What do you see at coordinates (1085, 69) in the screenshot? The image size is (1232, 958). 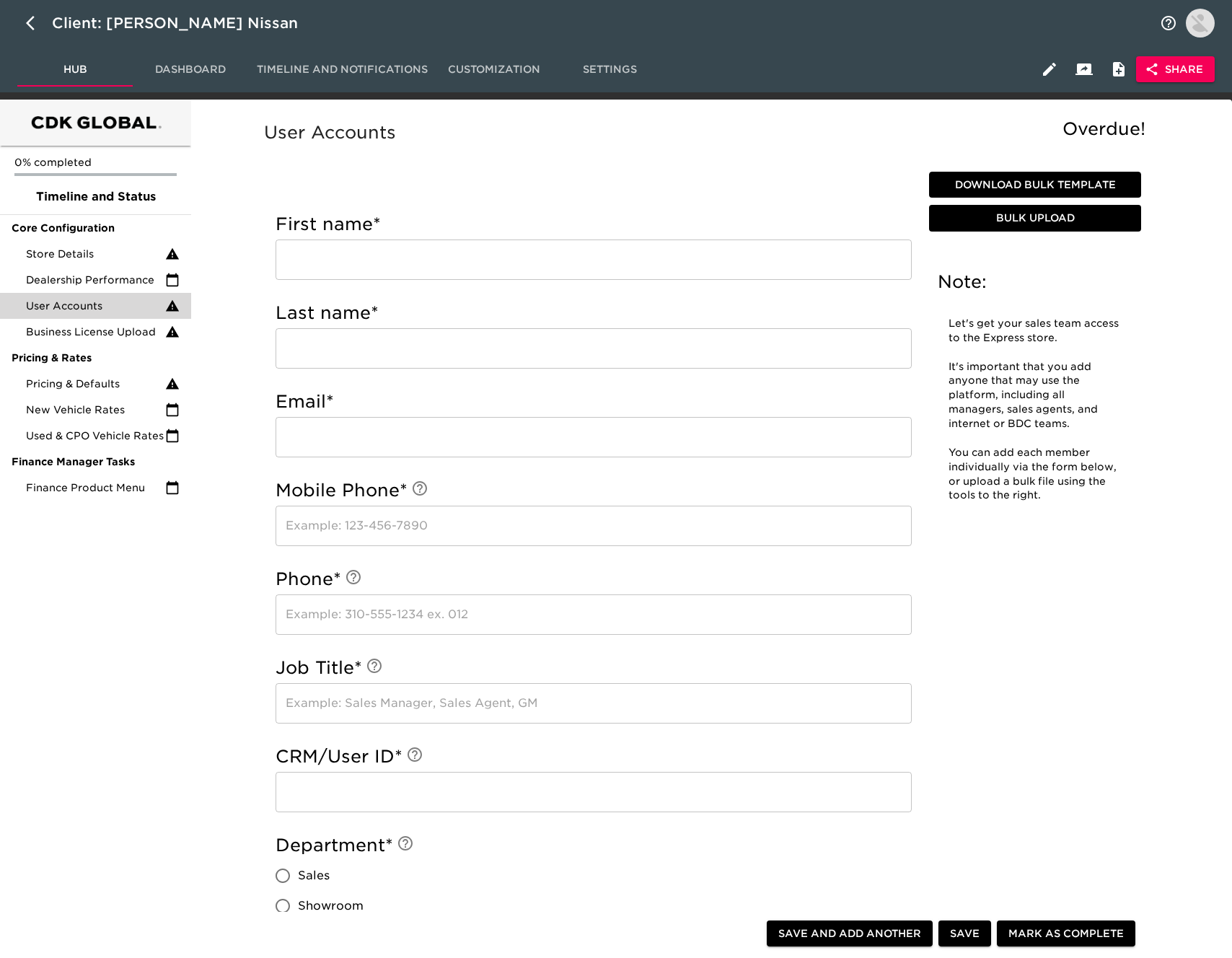 I see `button: Client View` at bounding box center [1085, 69].